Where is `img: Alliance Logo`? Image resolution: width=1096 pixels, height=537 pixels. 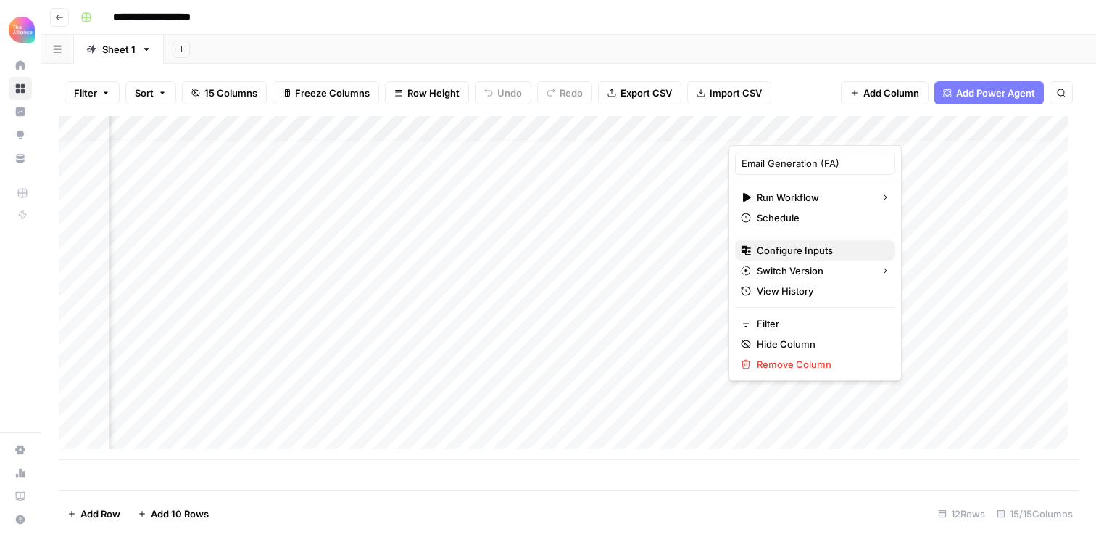
img: Alliance Logo is located at coordinates (22, 30).